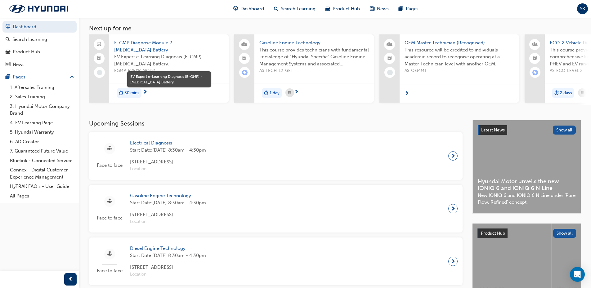 This screenshot has width=591, height=288. What do you see at coordinates (42, 173) in the screenshot?
I see `a: Connex - Digital Customer Experience Management` at bounding box center [42, 173].